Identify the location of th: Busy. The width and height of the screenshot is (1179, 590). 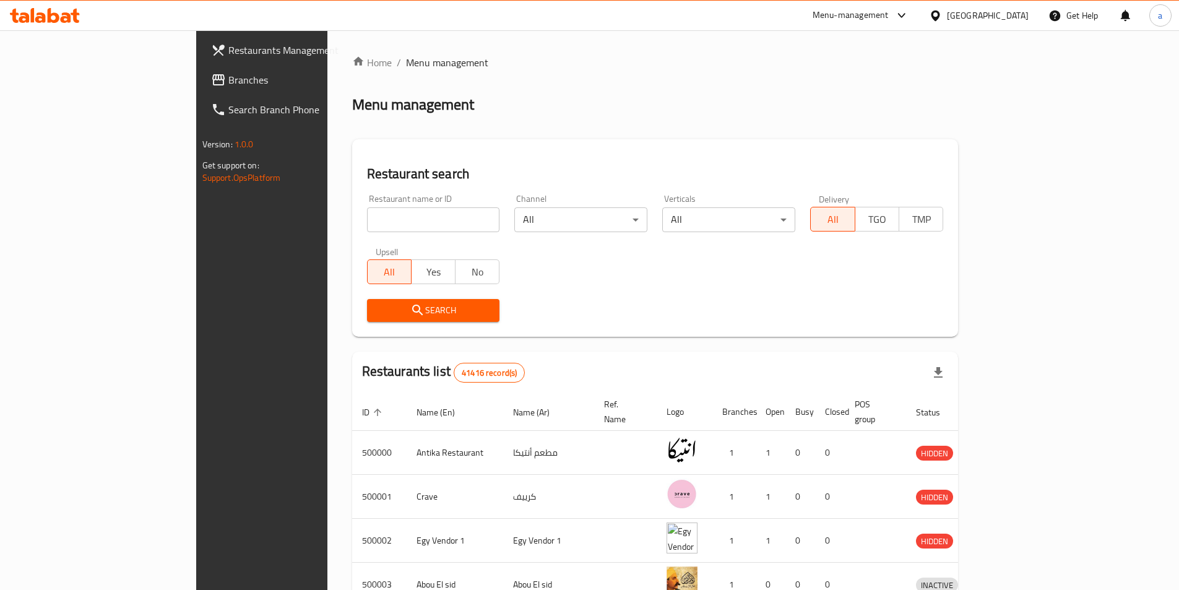
(800, 412).